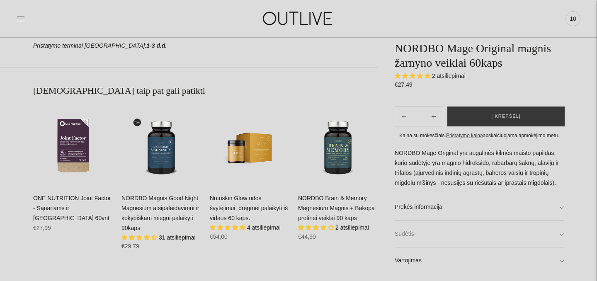 This screenshot has height=281, width=597. What do you see at coordinates (506, 117) in the screenshot?
I see `span: Į krepšelį` at bounding box center [506, 117].